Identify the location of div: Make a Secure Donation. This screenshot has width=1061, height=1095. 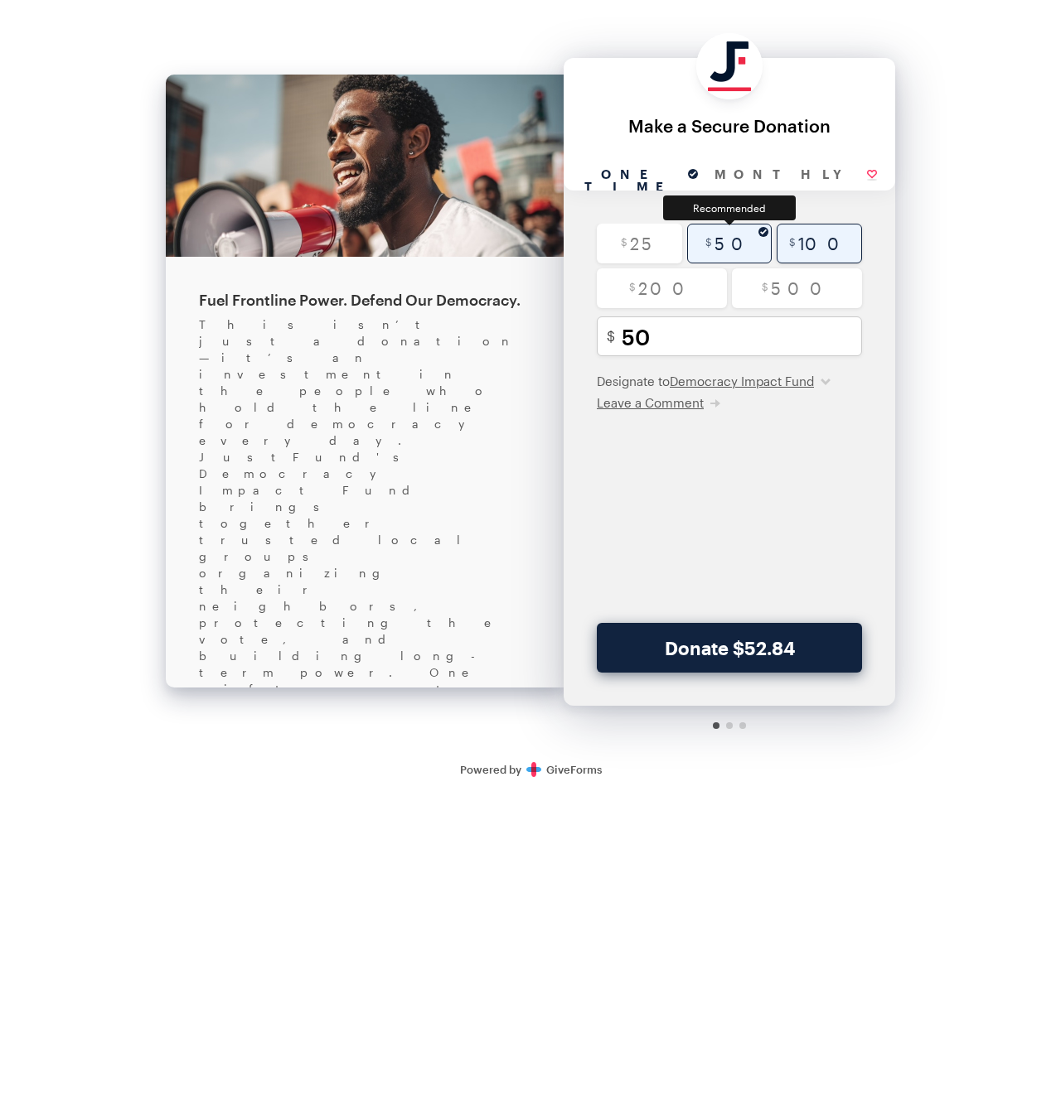
(729, 125).